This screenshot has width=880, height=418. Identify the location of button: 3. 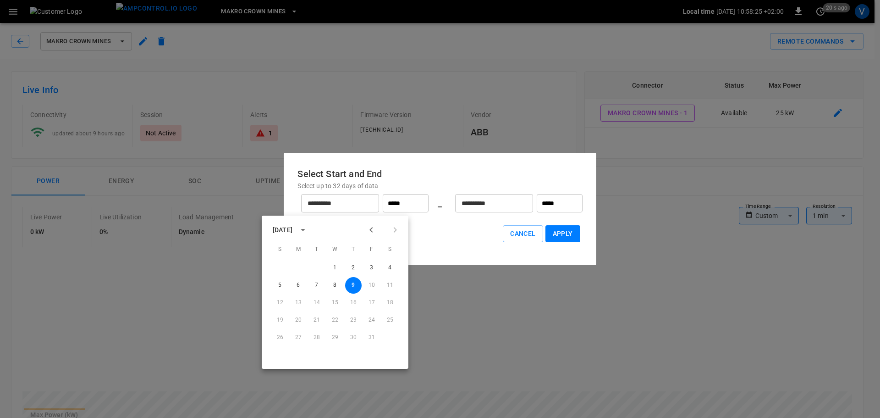
(372, 268).